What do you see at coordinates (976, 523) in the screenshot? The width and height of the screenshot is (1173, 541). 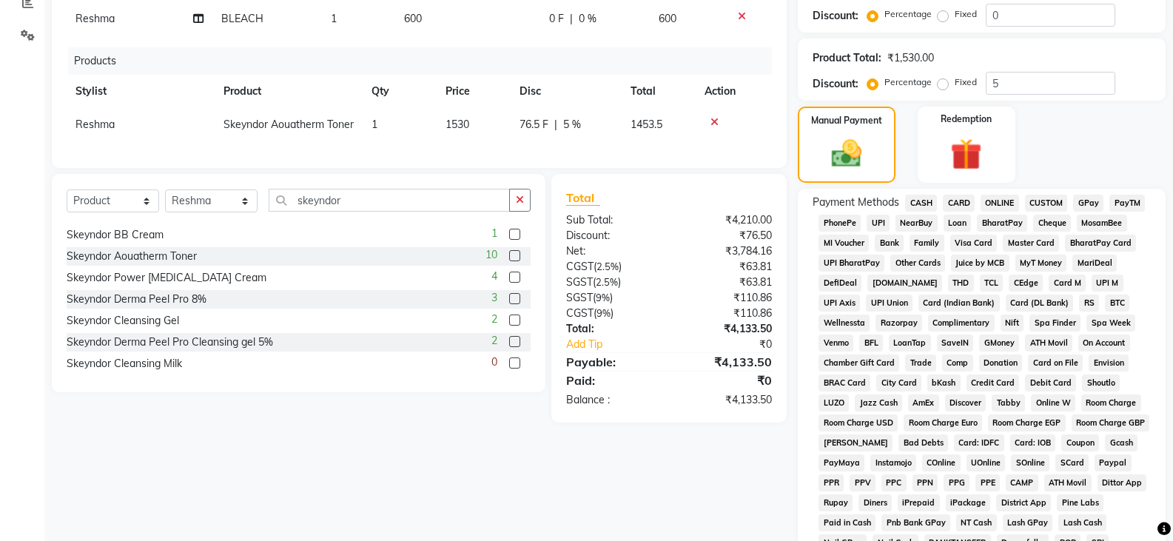 I see `span: NT Cash` at bounding box center [976, 523].